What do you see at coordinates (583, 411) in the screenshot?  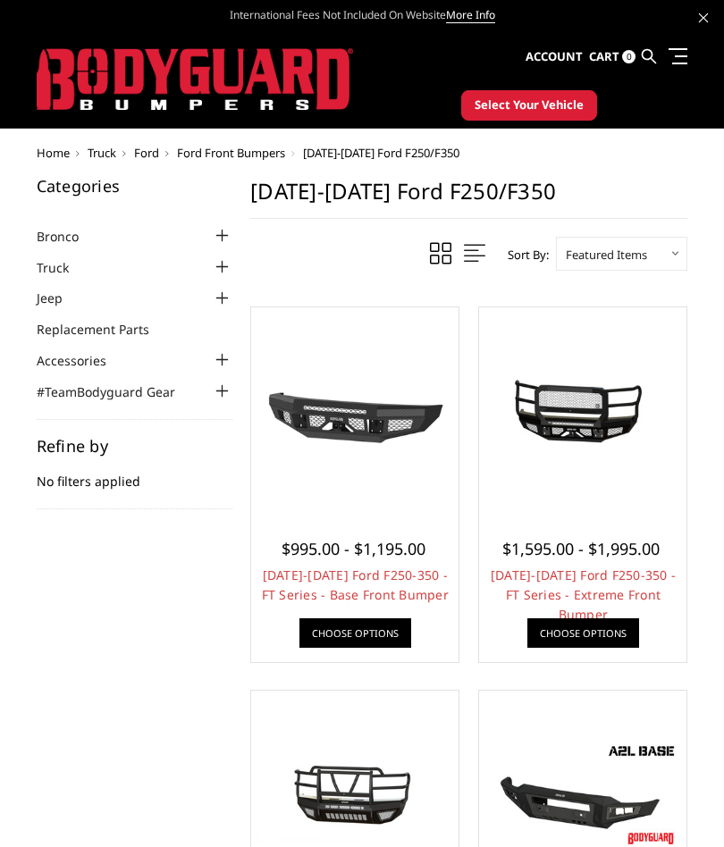 I see `img: 2017-2022 Ford F250-350 - FT Series - Extreme Front Bumper` at bounding box center [583, 411].